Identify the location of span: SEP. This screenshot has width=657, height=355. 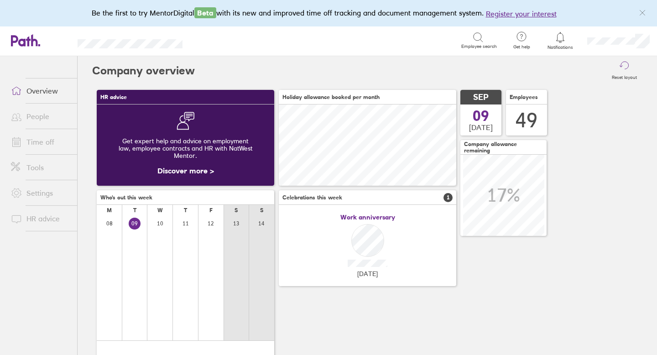
(481, 97).